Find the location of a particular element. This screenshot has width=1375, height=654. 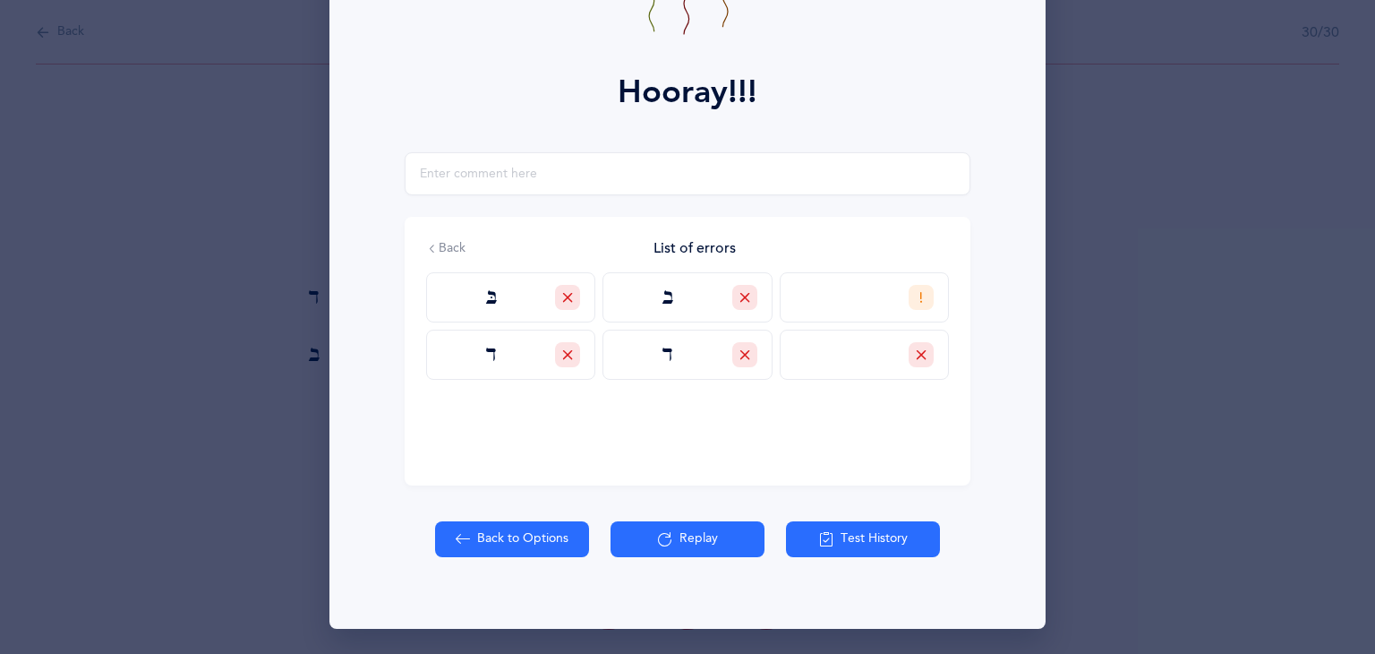

span: בּ is located at coordinates (600, 297).